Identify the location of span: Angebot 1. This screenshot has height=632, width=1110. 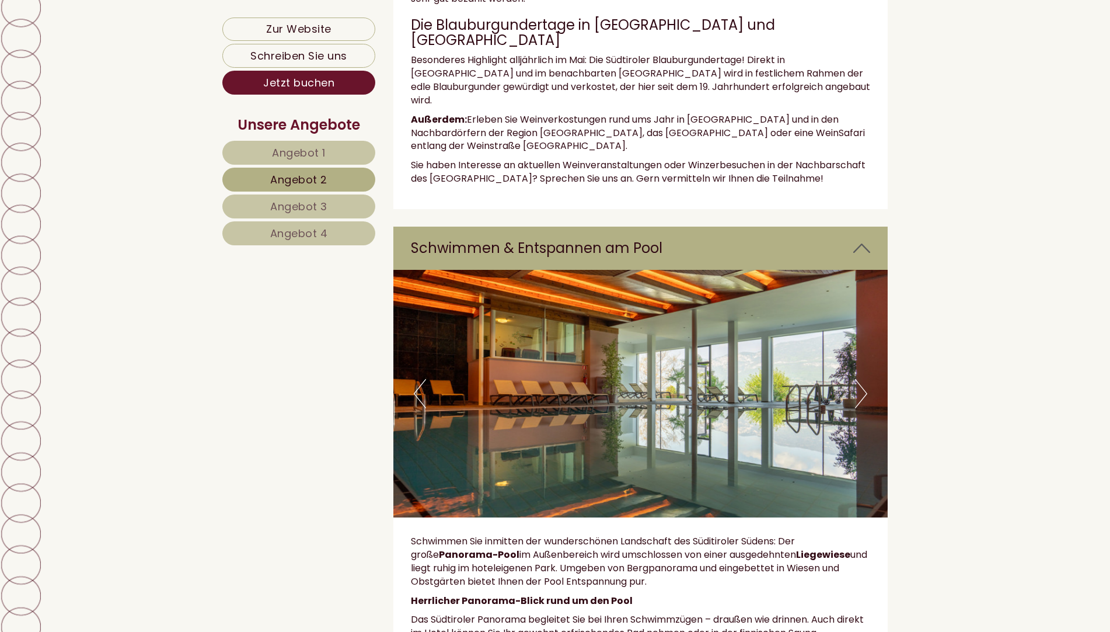
(299, 152).